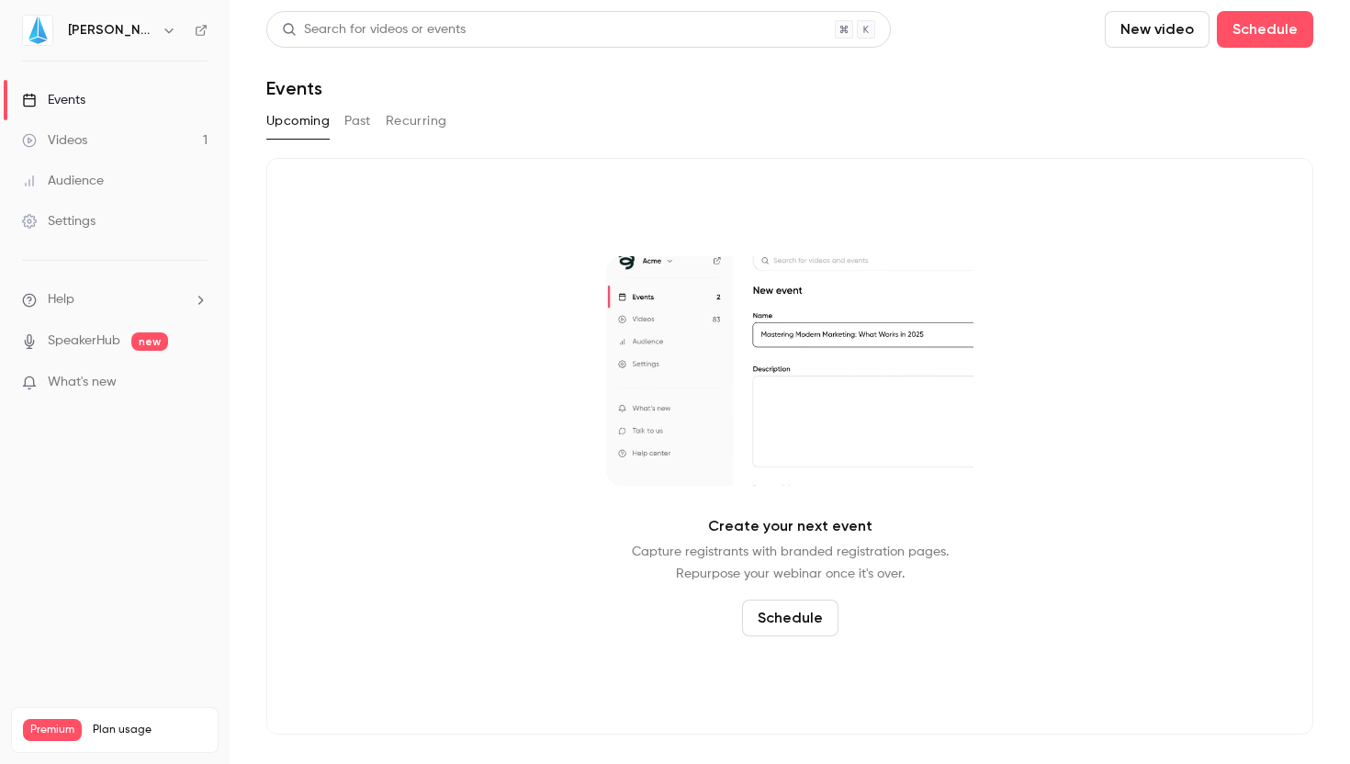  I want to click on div: Settings, so click(59, 221).